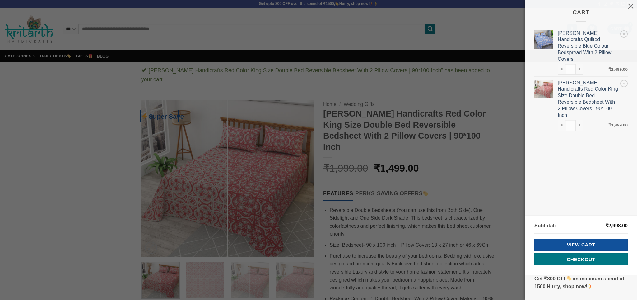  I want to click on input: Increase quantity of Kritarth Handicrafts Quilted Reversible Blue Colour Bedspread With 2 Pillow ..., so click(580, 69).